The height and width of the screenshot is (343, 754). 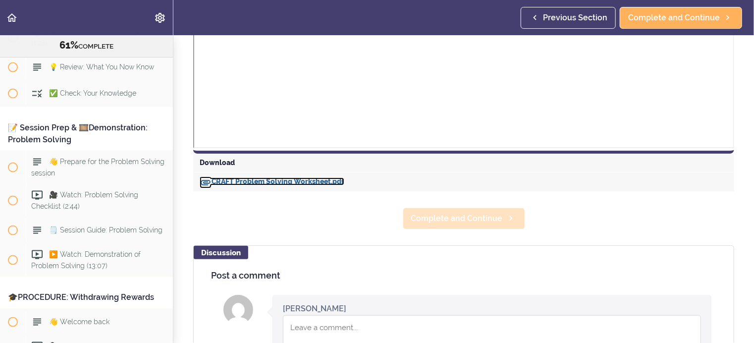 I want to click on a: Previous Section, so click(x=568, y=18).